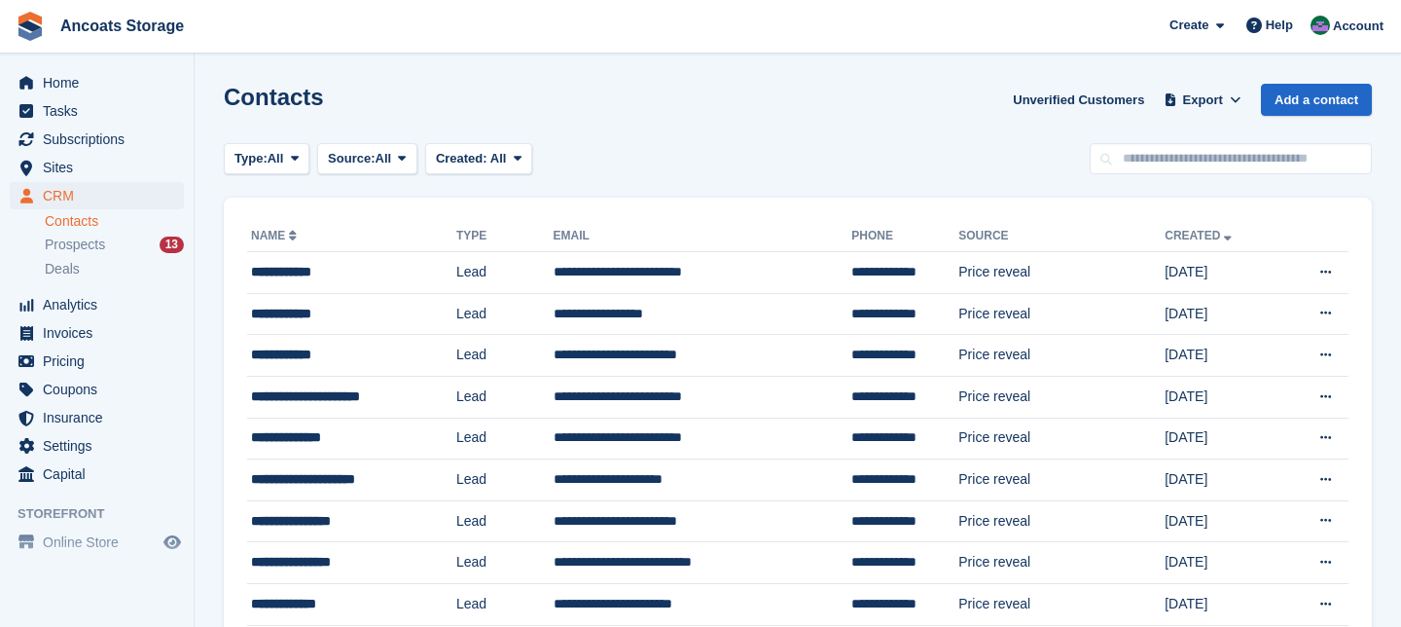 The width and height of the screenshot is (1401, 627). What do you see at coordinates (267, 159) in the screenshot?
I see `button: Type: All` at bounding box center [267, 159].